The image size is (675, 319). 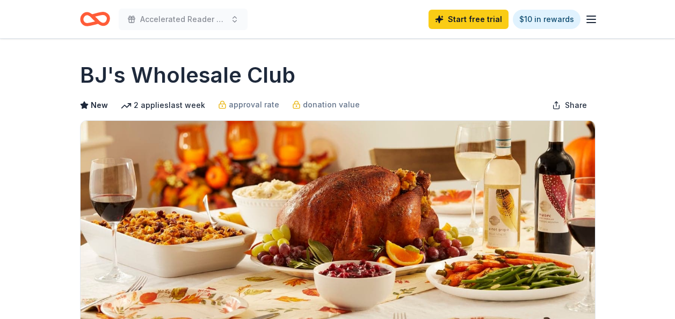 I want to click on span: donation value, so click(x=331, y=105).